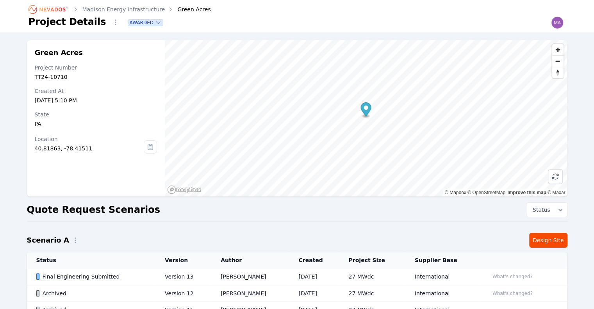 The height and width of the screenshot is (309, 594). I want to click on div: Final Engineering Submitted, so click(94, 276).